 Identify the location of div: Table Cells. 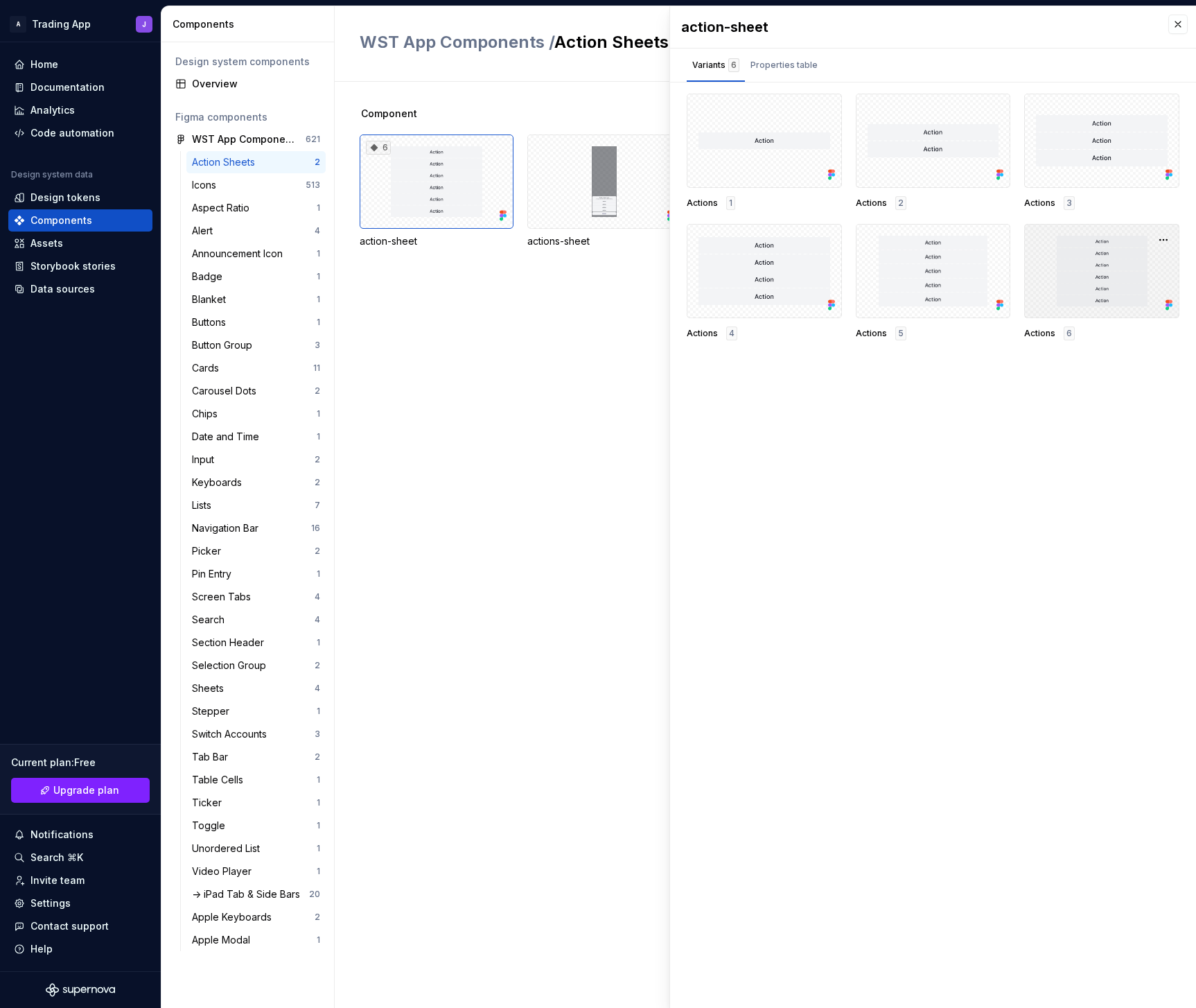
(221, 780).